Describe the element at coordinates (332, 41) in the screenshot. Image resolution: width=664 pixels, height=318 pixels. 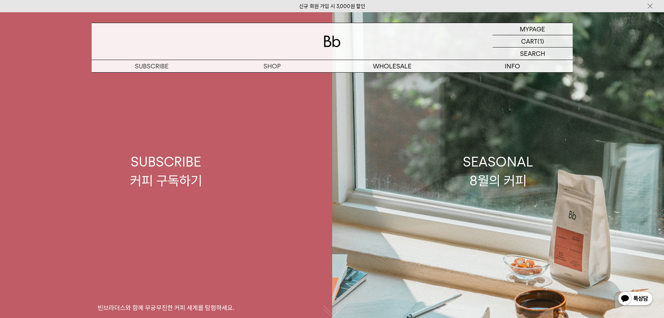
I see `img: 로고` at that location.